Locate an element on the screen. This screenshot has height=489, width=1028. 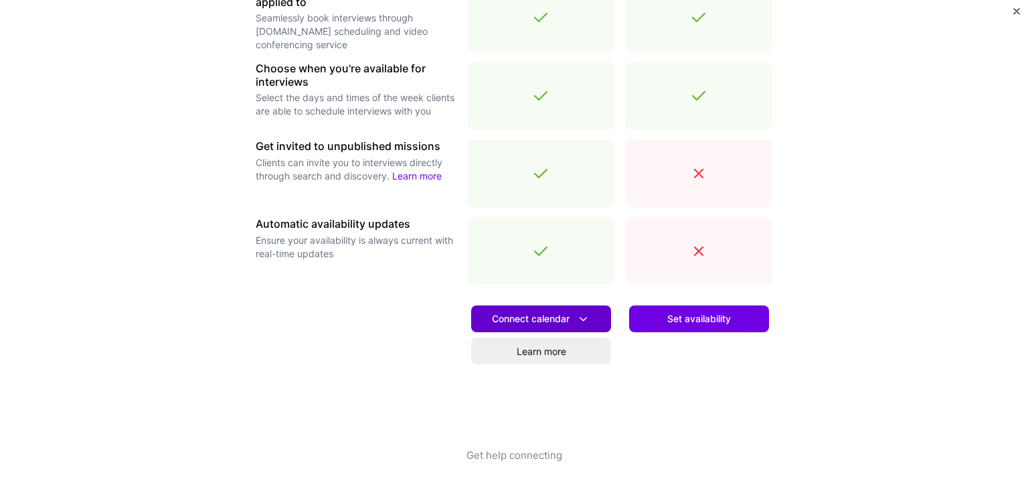
p: Clients can invite you to interviews directly through search and discovery. is located at coordinates (356, 169).